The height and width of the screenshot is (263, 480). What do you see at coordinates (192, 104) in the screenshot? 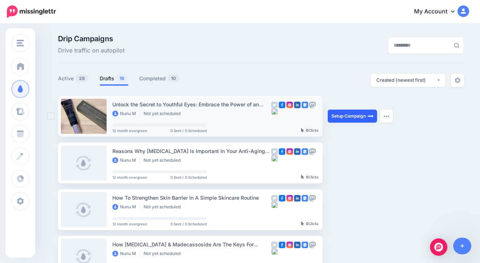
I see `div: Unlock the Secret to Youthful Eyes: Embrace the Power of an Anti-Aging Skincare Routine` at bounding box center [192, 104].